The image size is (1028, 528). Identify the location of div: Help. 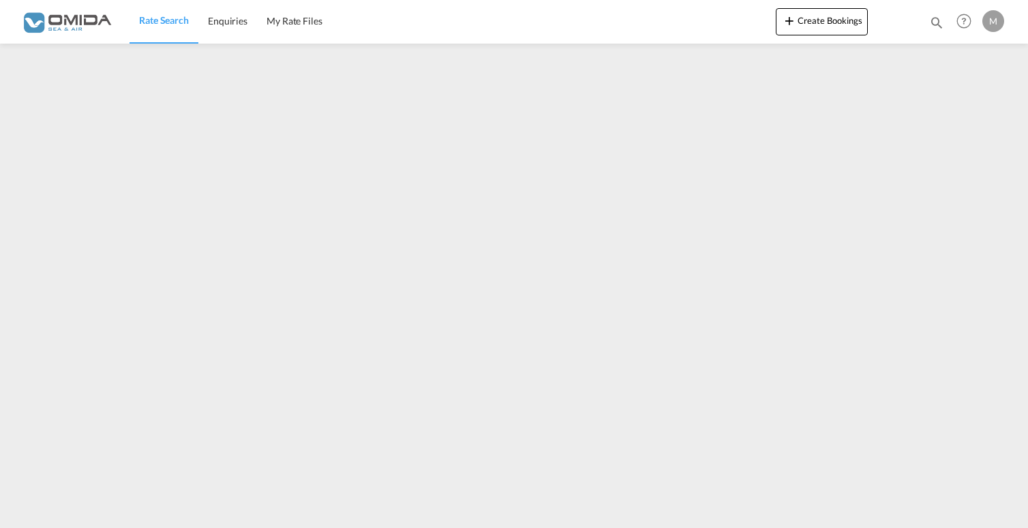
(967, 22).